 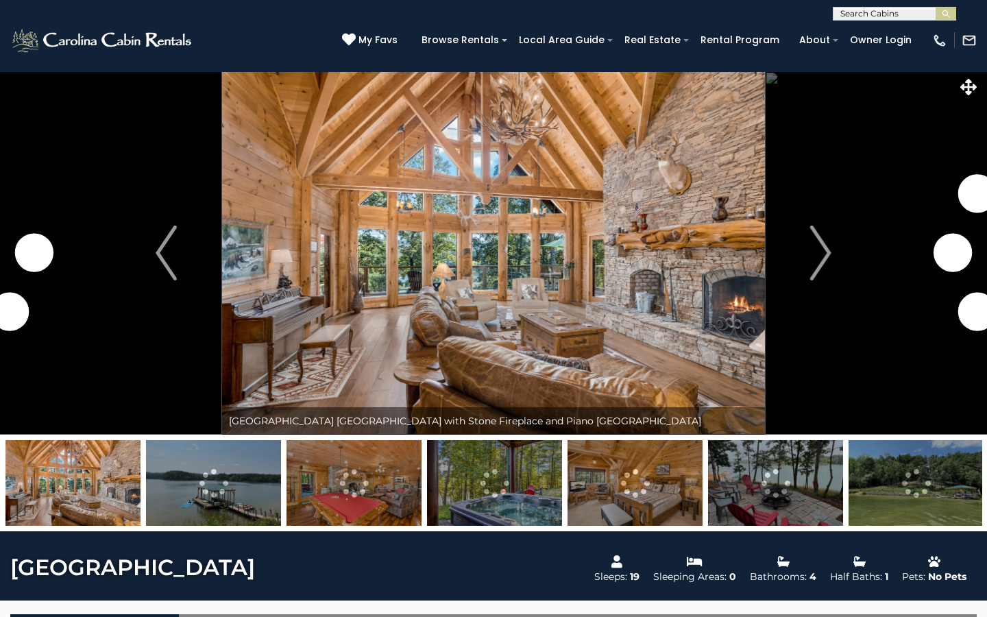 What do you see at coordinates (494, 483) in the screenshot?
I see `img: 163277903` at bounding box center [494, 483].